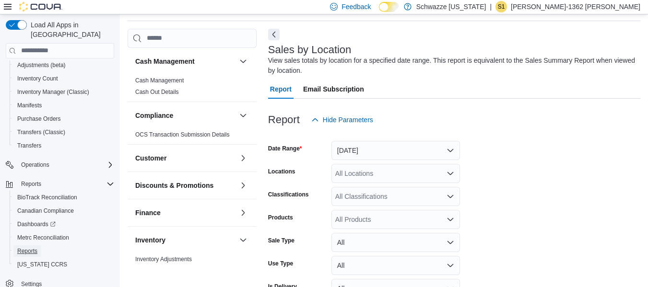 The width and height of the screenshot is (648, 287). I want to click on a: Reports, so click(27, 251).